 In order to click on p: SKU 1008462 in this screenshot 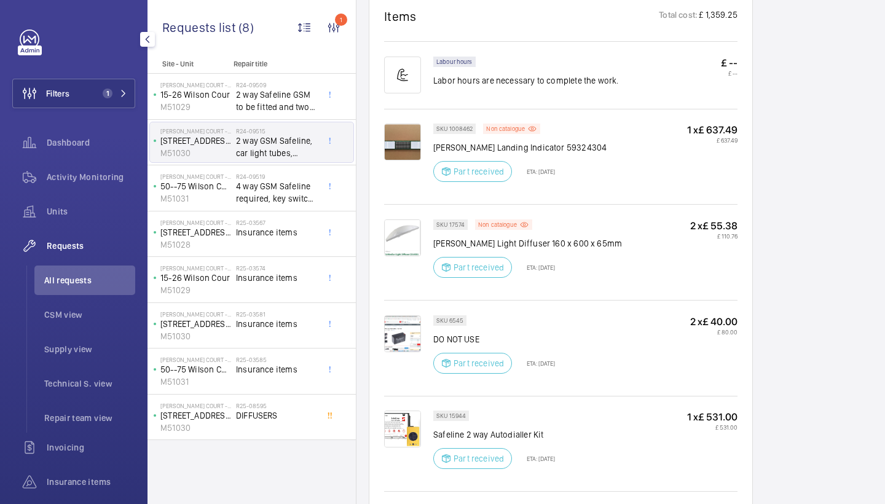, I will do `click(454, 128)`.